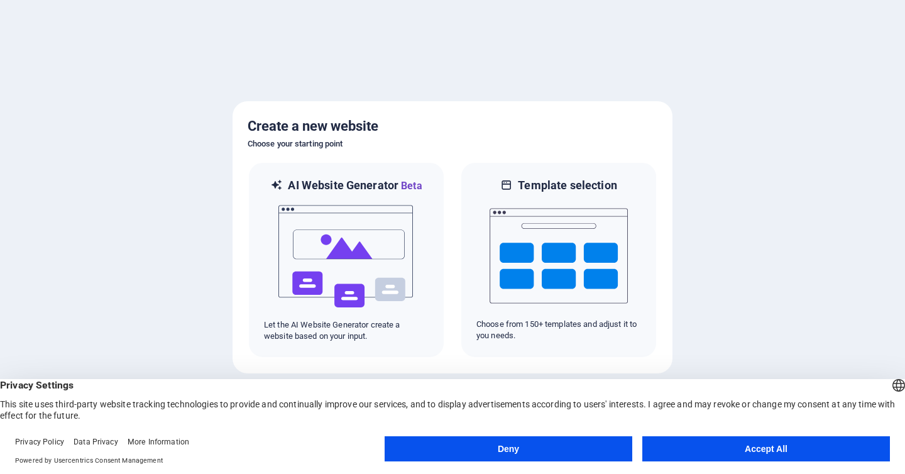 This screenshot has width=905, height=474. Describe the element at coordinates (567, 185) in the screenshot. I see `h6: Template selection` at that location.